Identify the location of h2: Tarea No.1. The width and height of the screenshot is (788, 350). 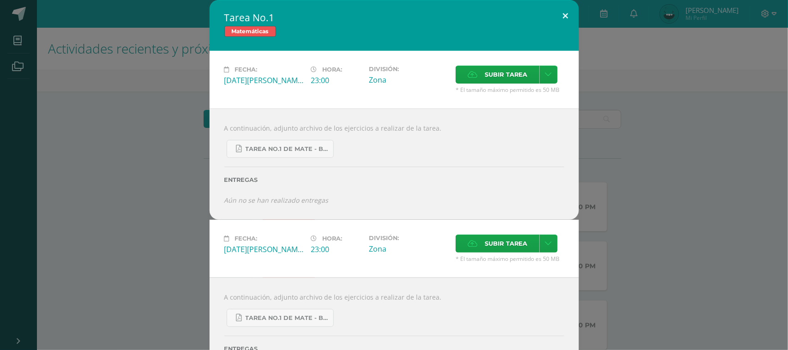
(394, 18).